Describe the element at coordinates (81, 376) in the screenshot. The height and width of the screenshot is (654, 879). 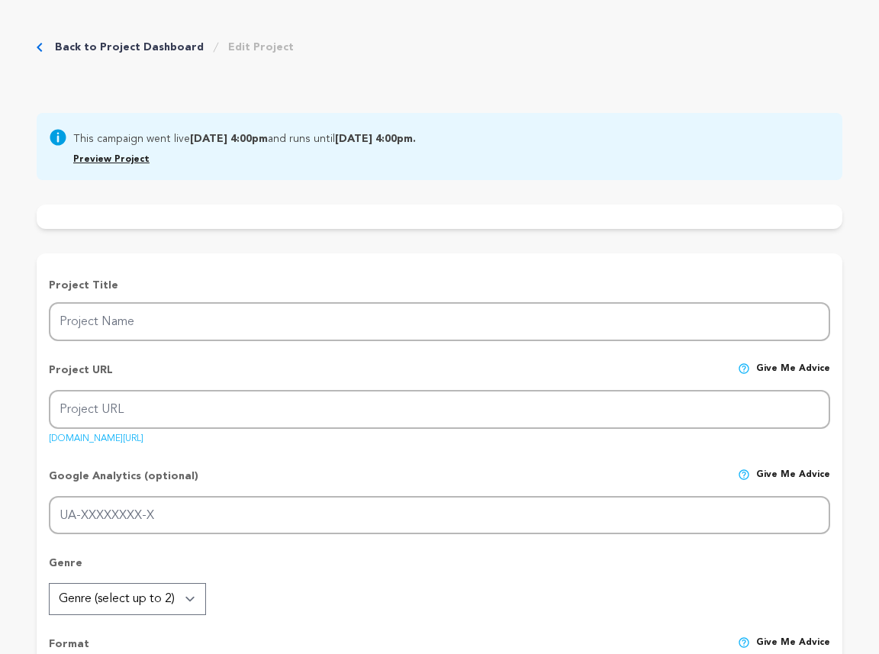
I see `p: Project URL` at that location.